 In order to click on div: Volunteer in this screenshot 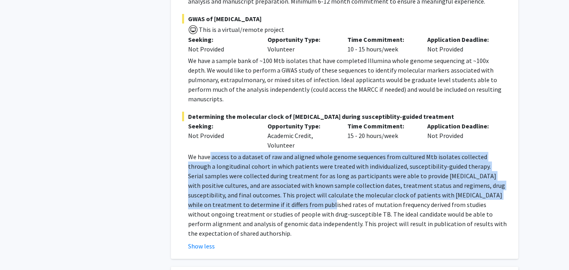, I will do `click(301, 44)`.